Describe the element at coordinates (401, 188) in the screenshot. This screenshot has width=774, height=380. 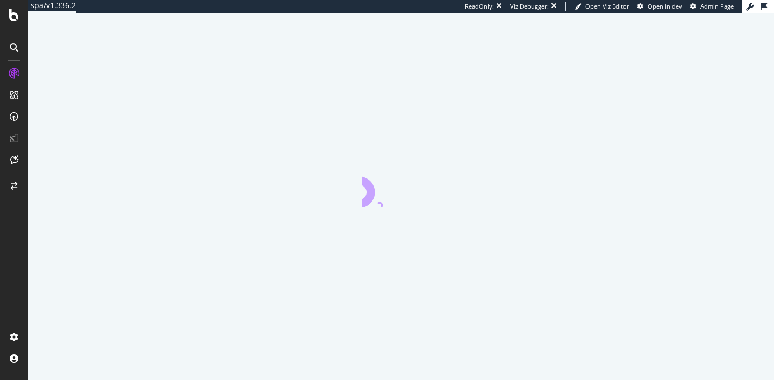
I see `div: animation` at that location.